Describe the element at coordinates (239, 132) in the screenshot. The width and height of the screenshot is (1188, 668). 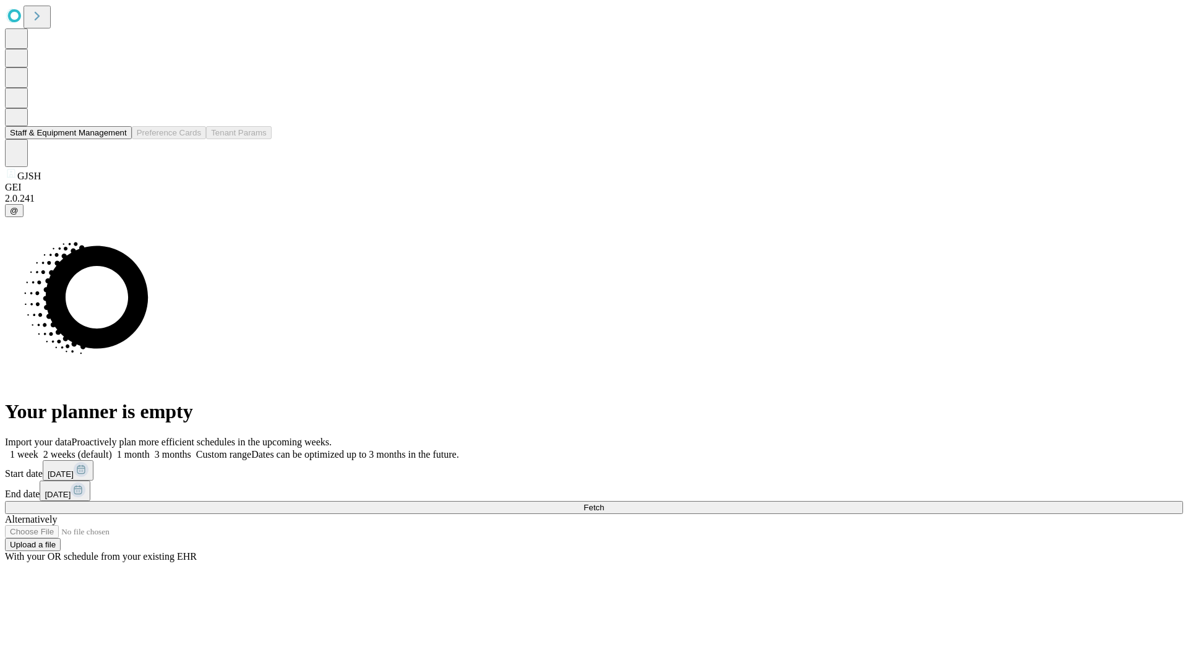
I see `button: Tenant Params` at that location.